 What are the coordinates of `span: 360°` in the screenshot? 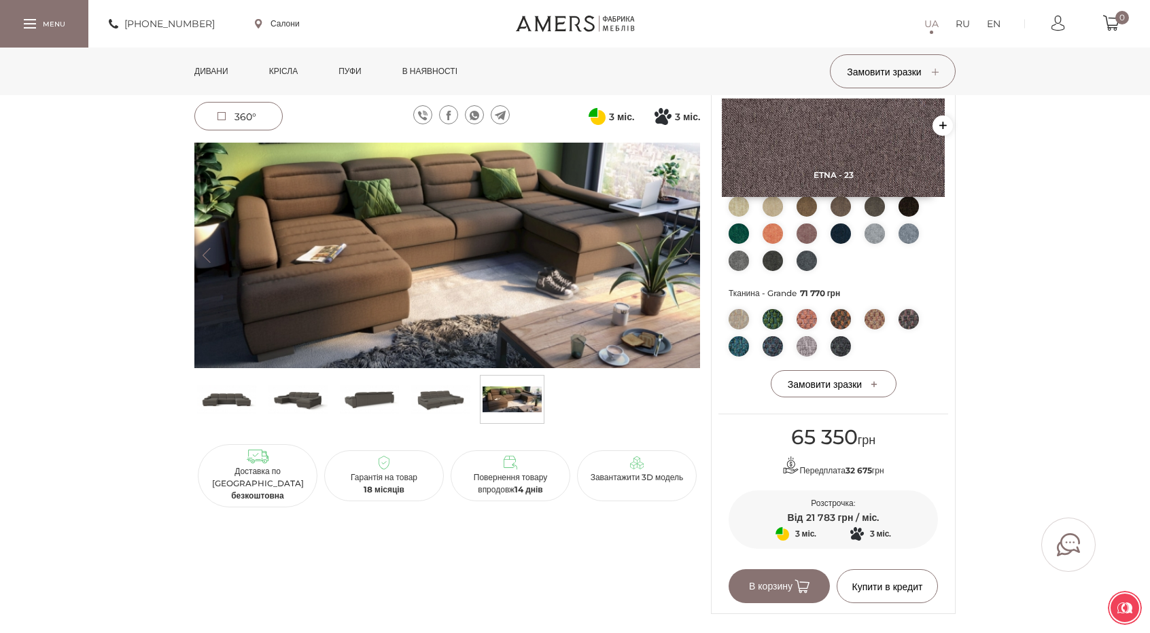 It's located at (245, 117).